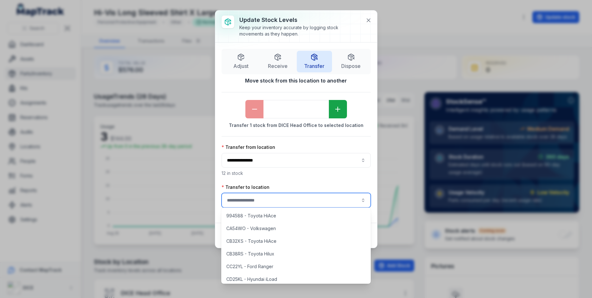  What do you see at coordinates (250, 254) in the screenshot?
I see `span: CB38RS - Toyota Hilux` at bounding box center [250, 254].